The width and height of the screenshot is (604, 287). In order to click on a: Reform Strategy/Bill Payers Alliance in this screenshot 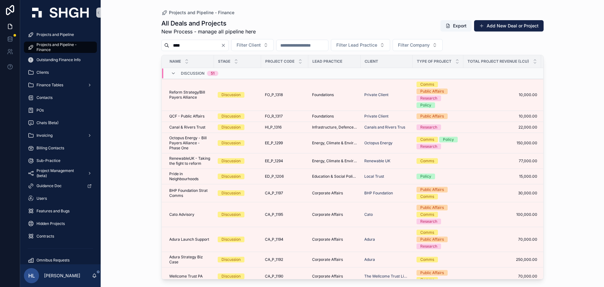, I will do `click(190, 95)`.